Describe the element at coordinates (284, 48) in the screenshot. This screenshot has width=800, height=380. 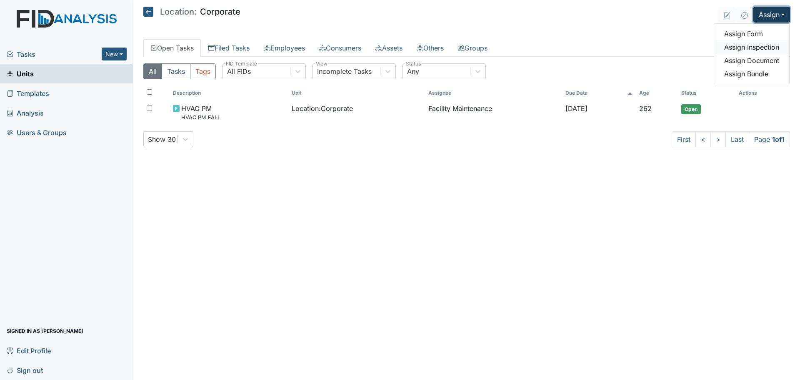
I see `a: Employees` at that location.